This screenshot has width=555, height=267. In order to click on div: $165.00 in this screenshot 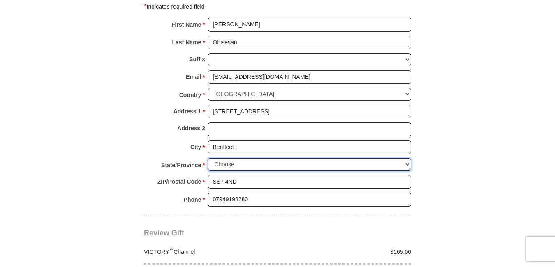, I will do `click(347, 252)`.